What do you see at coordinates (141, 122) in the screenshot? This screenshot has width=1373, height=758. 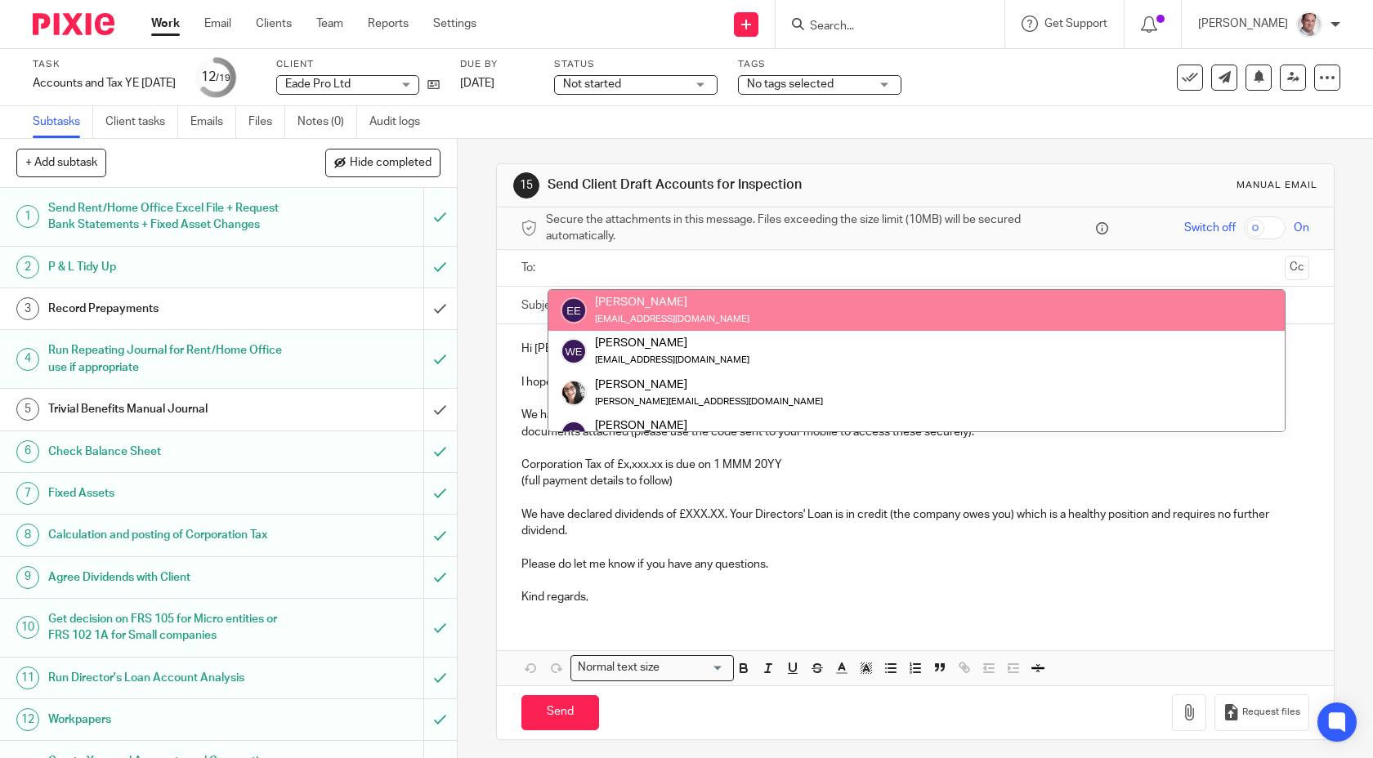 I see `a: Client tasks` at bounding box center [141, 122].